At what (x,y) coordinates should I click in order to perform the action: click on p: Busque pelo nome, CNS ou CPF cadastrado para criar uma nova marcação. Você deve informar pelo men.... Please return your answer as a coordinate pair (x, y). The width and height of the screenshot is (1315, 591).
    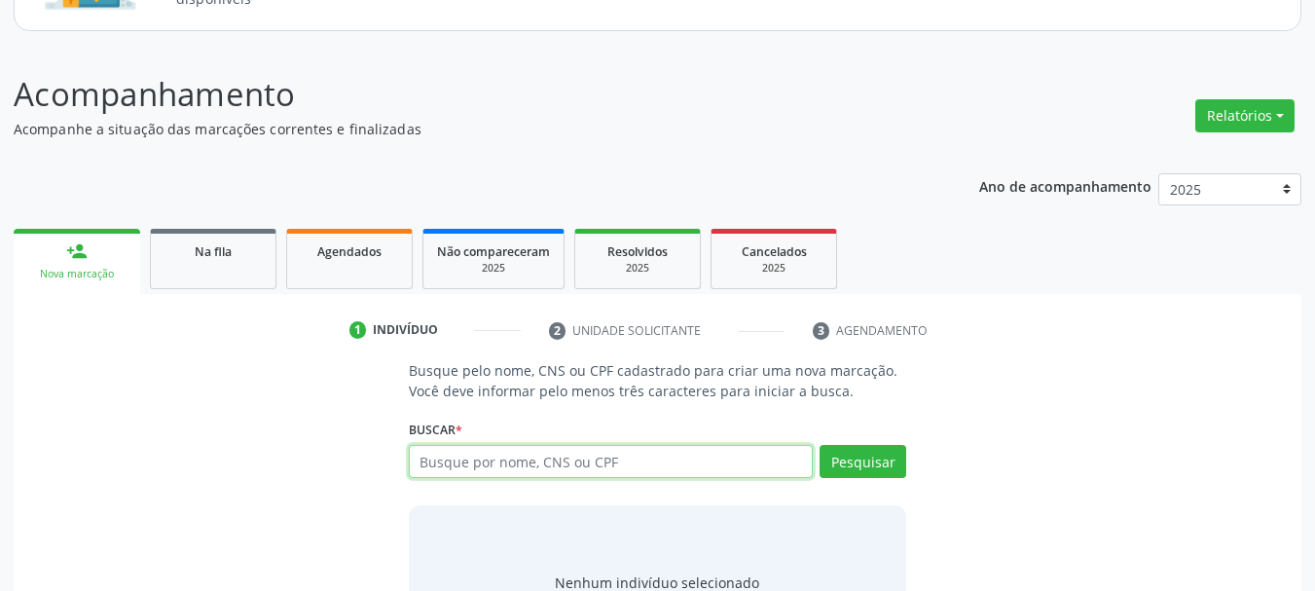
    Looking at the image, I should click on (658, 381).